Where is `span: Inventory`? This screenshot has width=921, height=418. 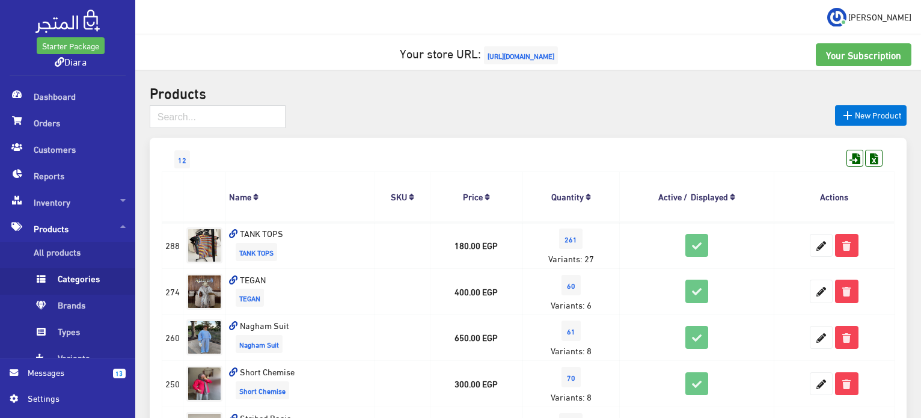
span: Inventory is located at coordinates (67, 202).